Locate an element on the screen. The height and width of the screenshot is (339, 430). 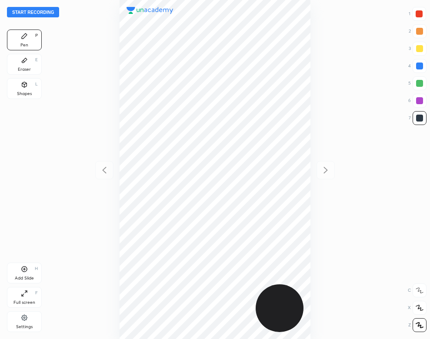
div: 5 is located at coordinates (417, 83).